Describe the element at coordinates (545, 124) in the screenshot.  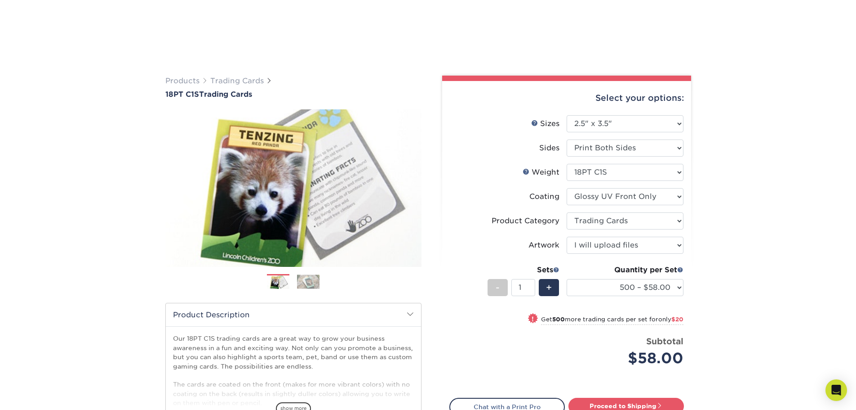
I see `div: Sizes` at that location.